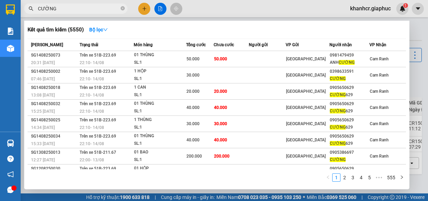  I want to click on input: Tìm tên, số ĐT hoặc mã đơn, so click(79, 9).